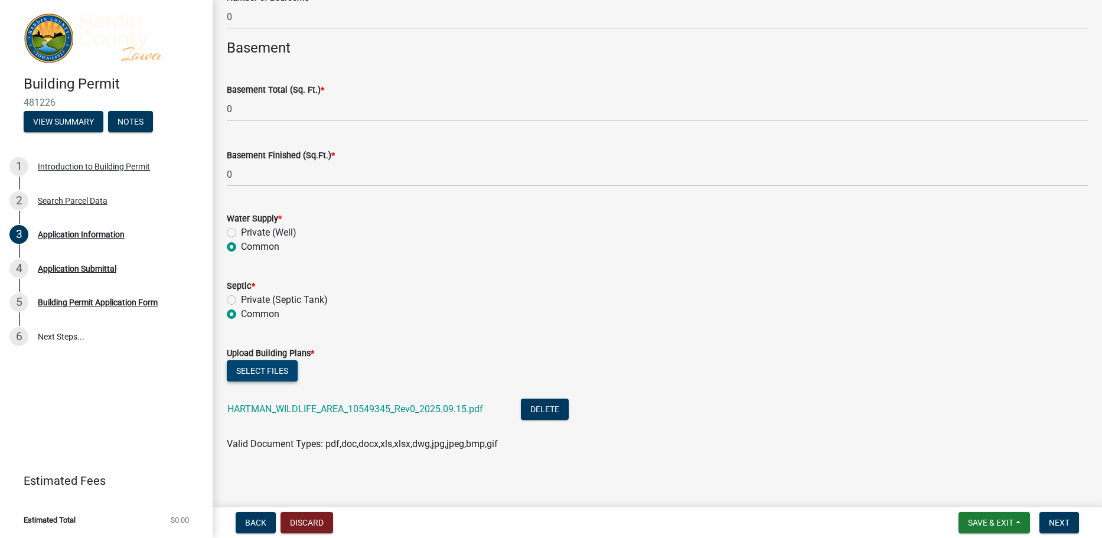 The height and width of the screenshot is (538, 1102). I want to click on span: Estimated Total, so click(50, 520).